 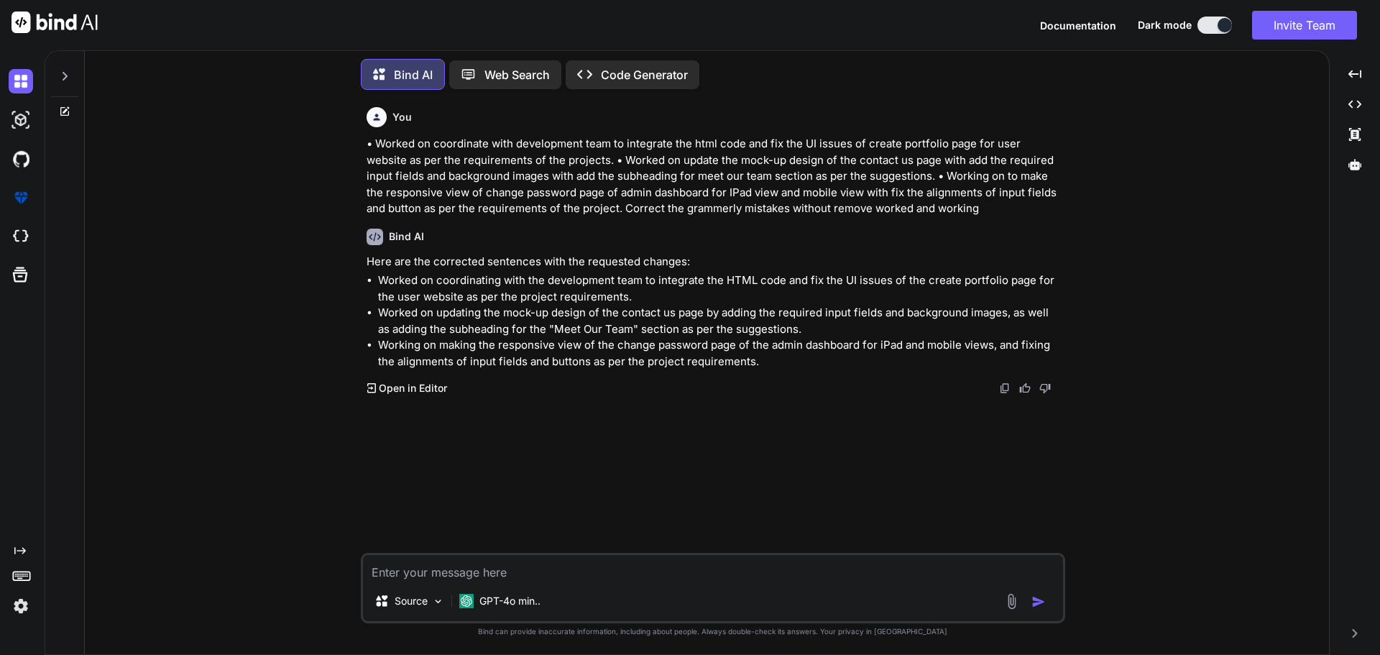 What do you see at coordinates (413, 75) in the screenshot?
I see `p: Bind AI` at bounding box center [413, 75].